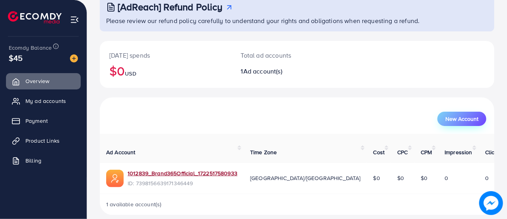 Image resolution: width=507 pixels, height=219 pixels. I want to click on span: Product Links, so click(43, 141).